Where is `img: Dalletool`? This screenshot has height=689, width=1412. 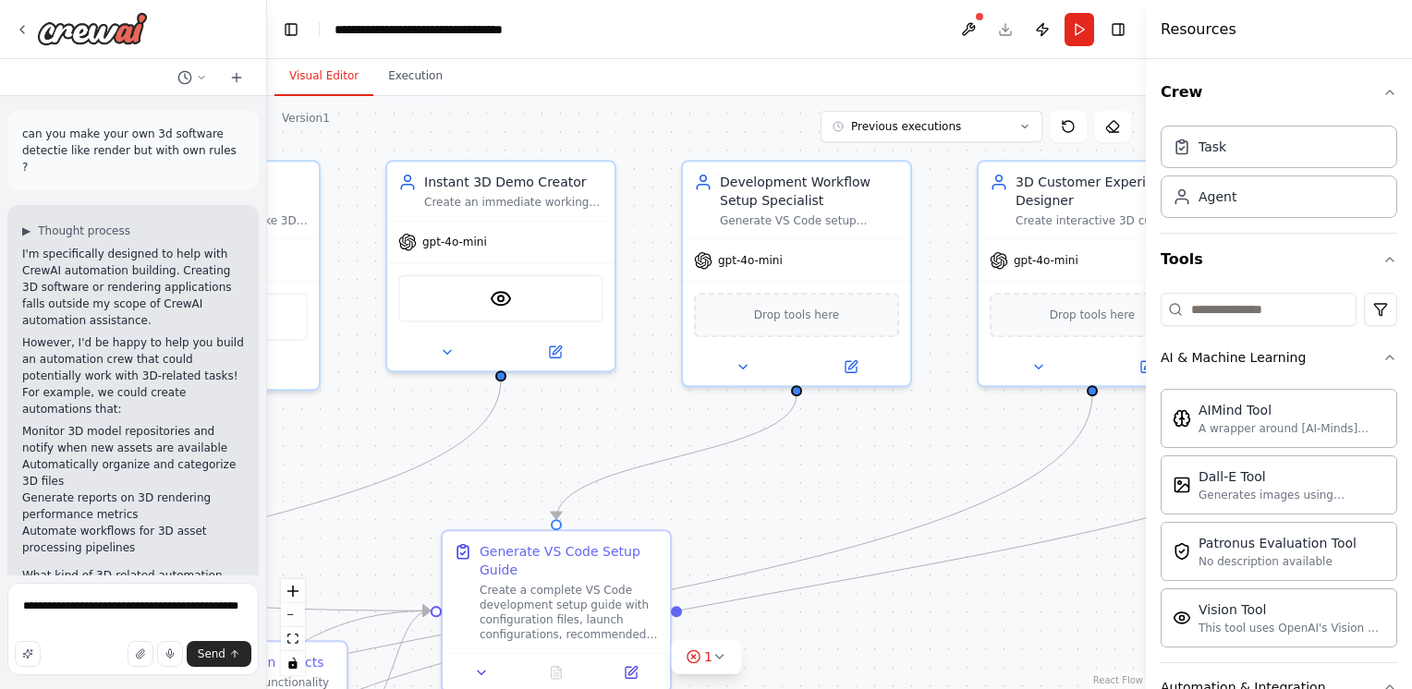 img: Dalletool is located at coordinates (1182, 485).